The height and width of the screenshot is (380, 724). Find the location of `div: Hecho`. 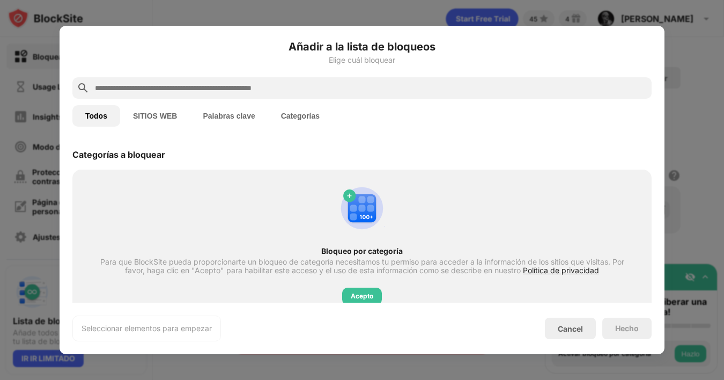

div: Hecho is located at coordinates (627, 328).